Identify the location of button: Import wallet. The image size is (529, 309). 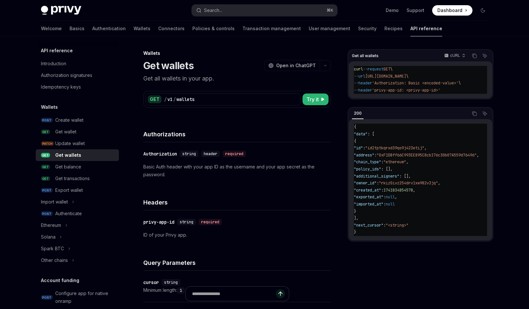
(77, 202).